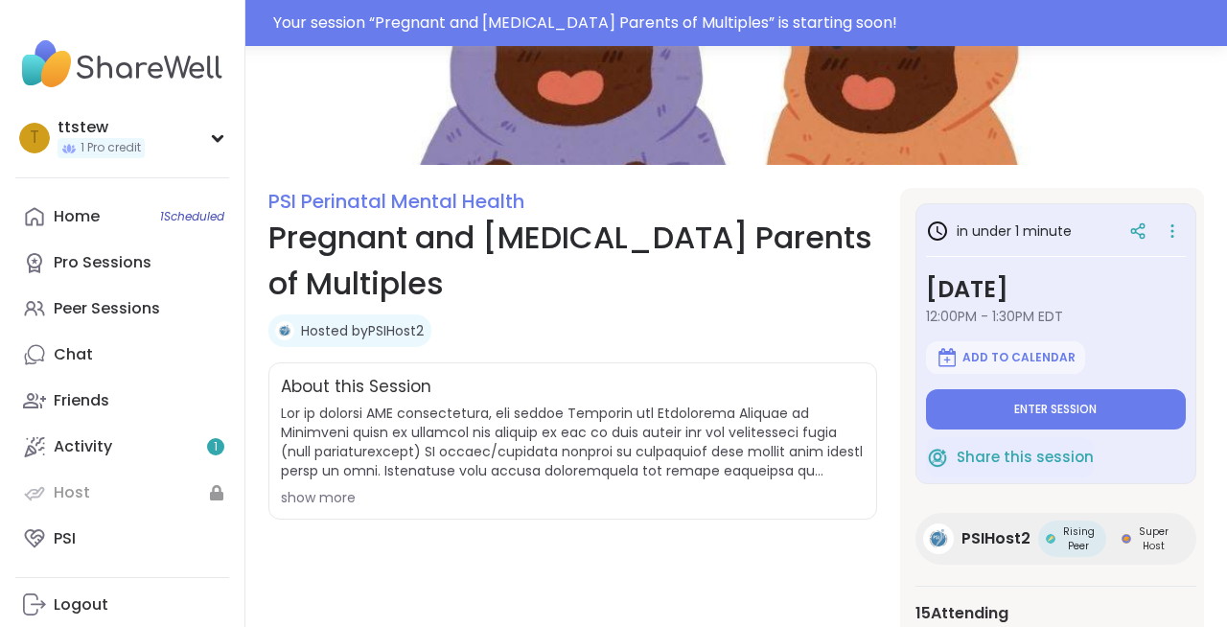  I want to click on a: Host, so click(122, 493).